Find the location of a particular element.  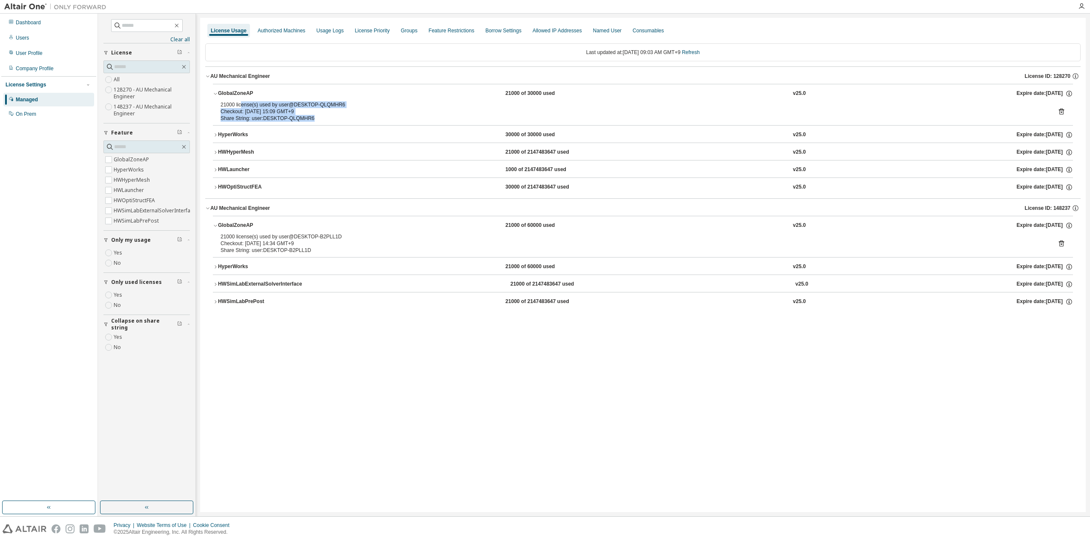

div: 21000 of 30000 used is located at coordinates (544, 94).